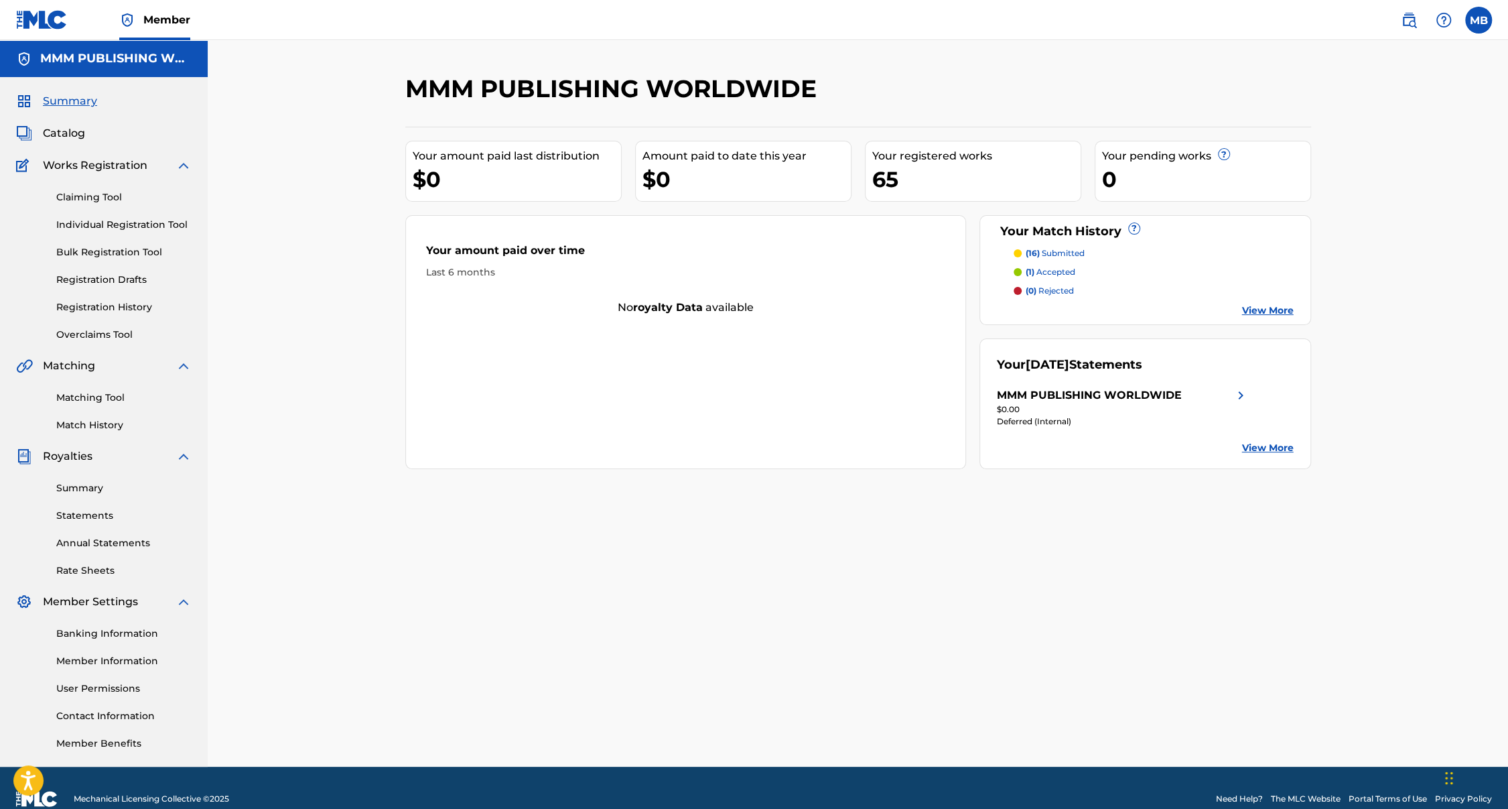  I want to click on a: Registration History, so click(124, 307).